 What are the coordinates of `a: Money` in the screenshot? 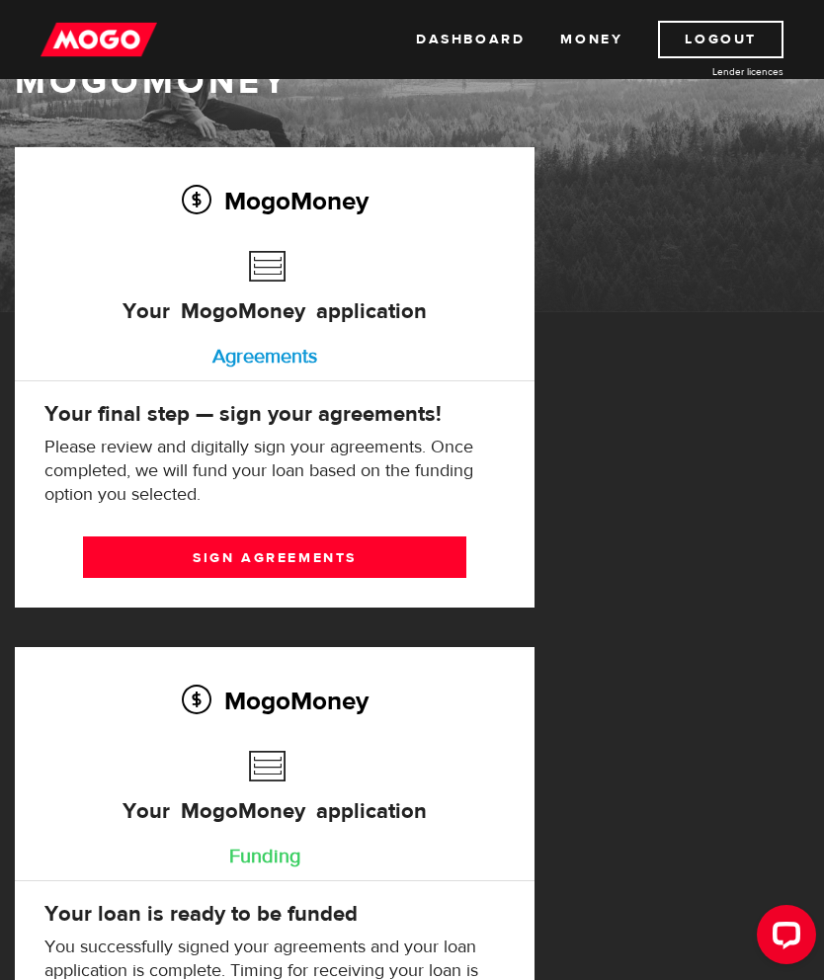 It's located at (591, 40).